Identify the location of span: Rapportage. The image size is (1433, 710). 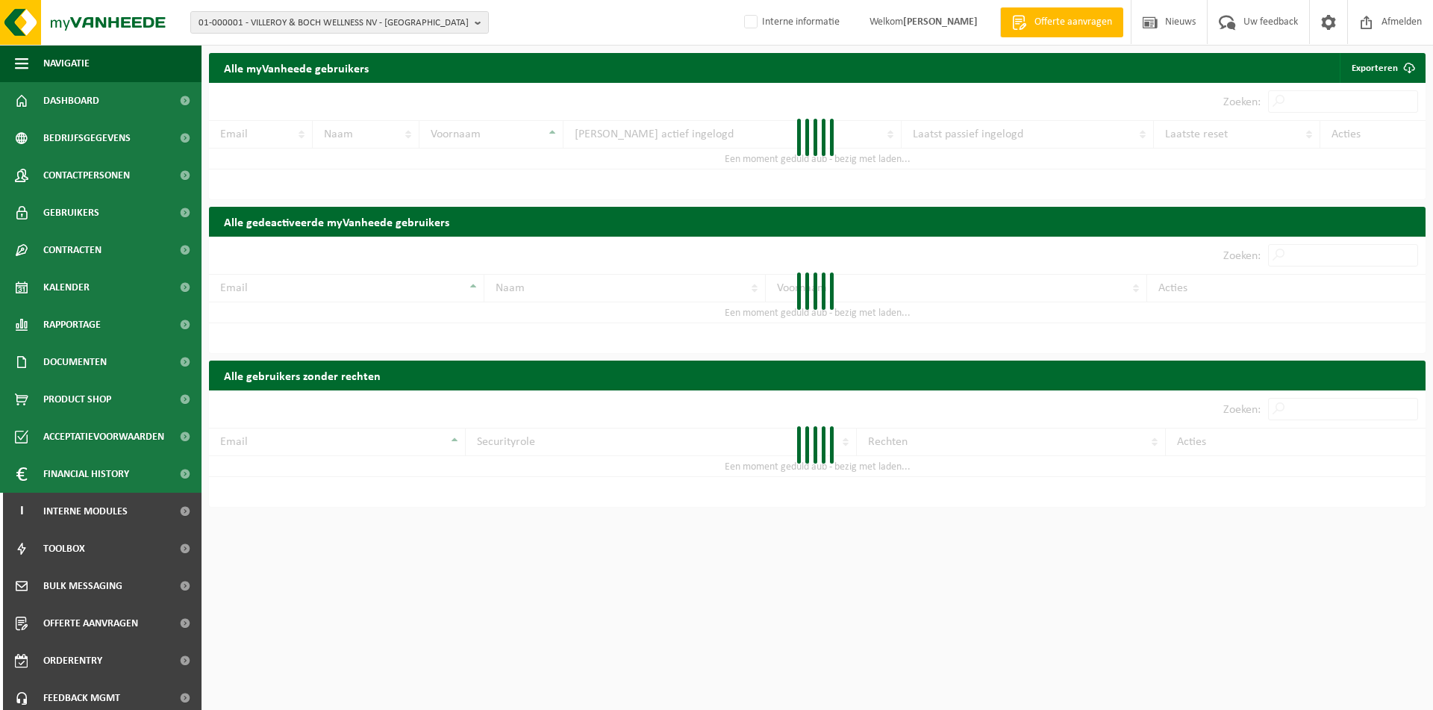
(72, 325).